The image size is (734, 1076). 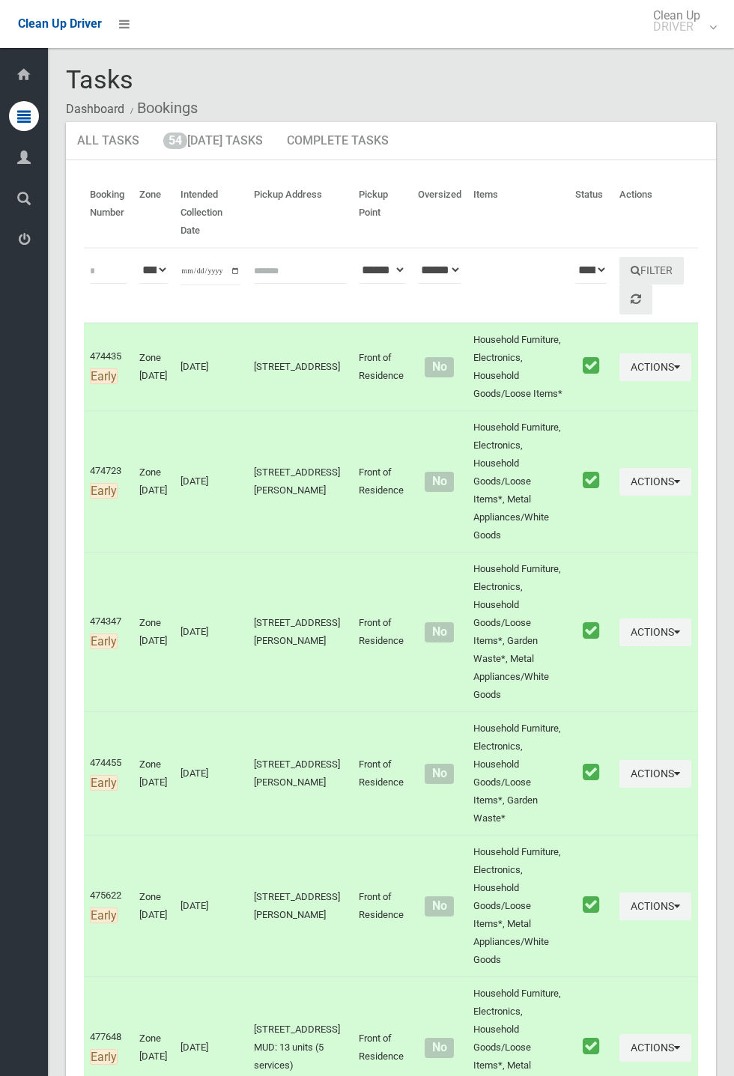 What do you see at coordinates (211, 213) in the screenshot?
I see `th: Intended Collection Date` at bounding box center [211, 213].